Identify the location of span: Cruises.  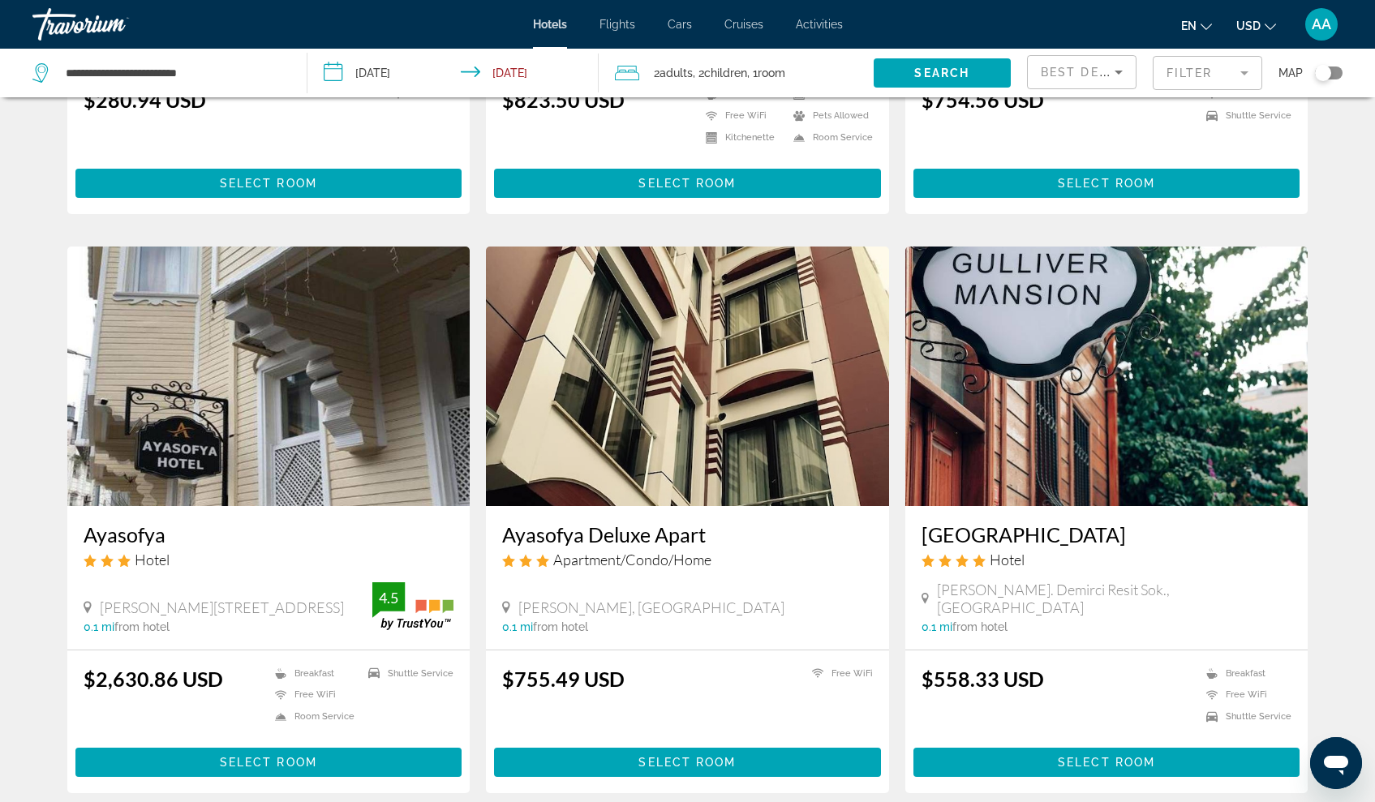
(744, 24).